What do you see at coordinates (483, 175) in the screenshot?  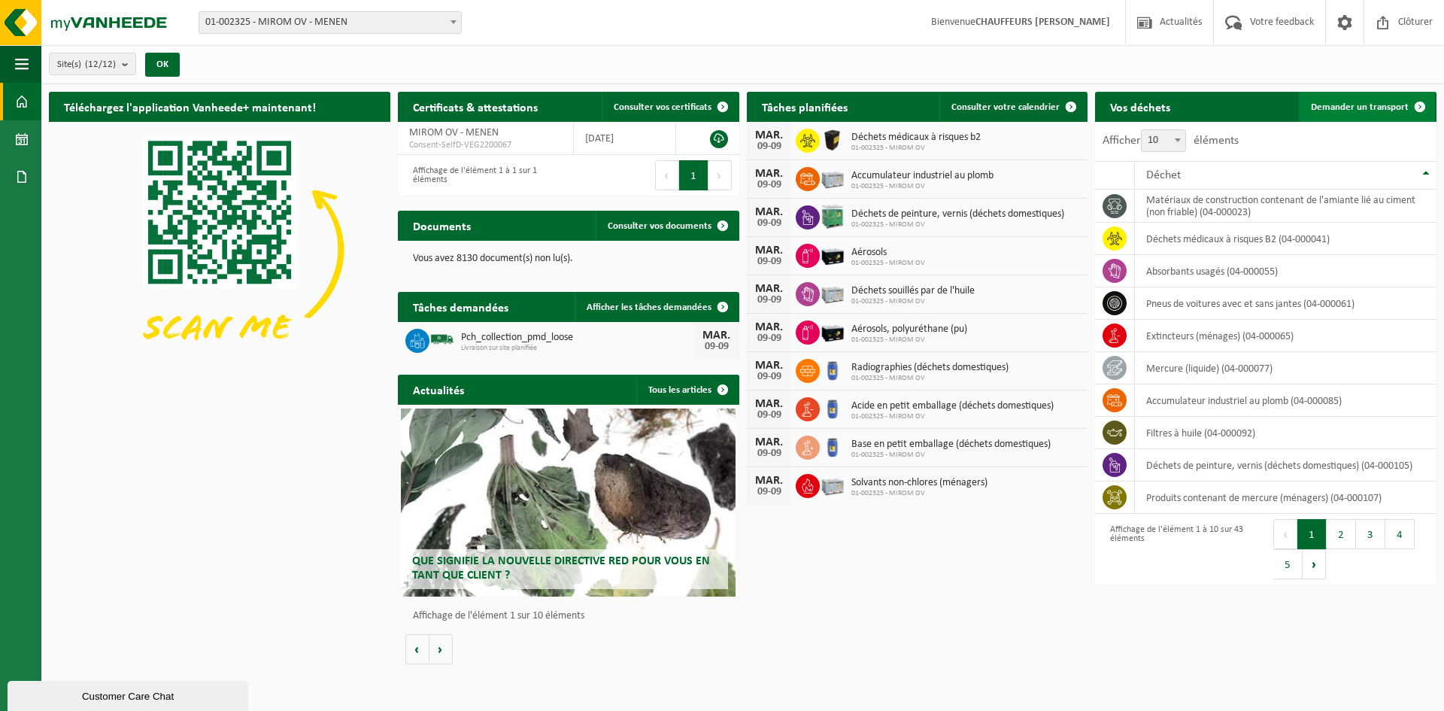 I see `div: Affichage de l'élément 1 à 1 sur 1 éléments` at bounding box center [483, 175].